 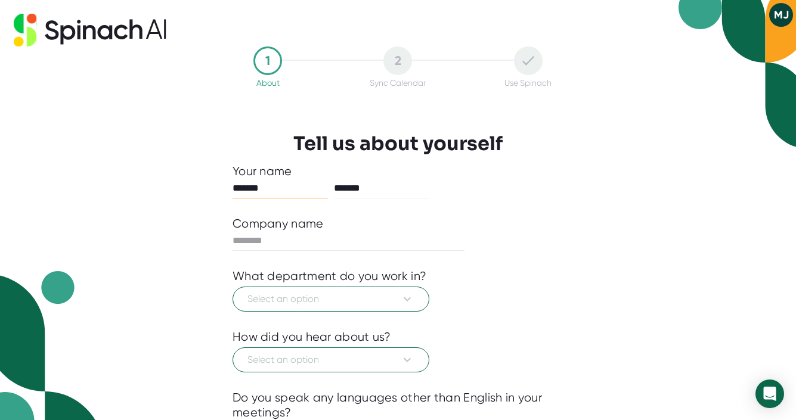 What do you see at coordinates (528, 83) in the screenshot?
I see `div: Use Spinach` at bounding box center [528, 83].